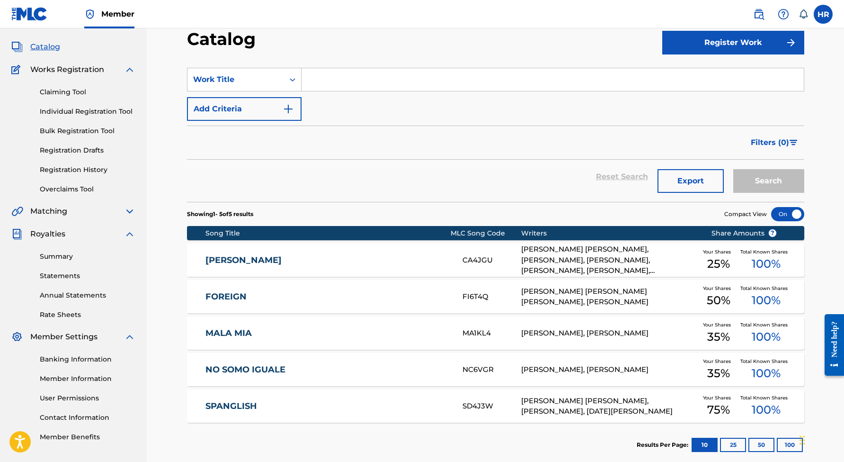  What do you see at coordinates (64, 337) in the screenshot?
I see `span: Member Settings` at bounding box center [64, 337].